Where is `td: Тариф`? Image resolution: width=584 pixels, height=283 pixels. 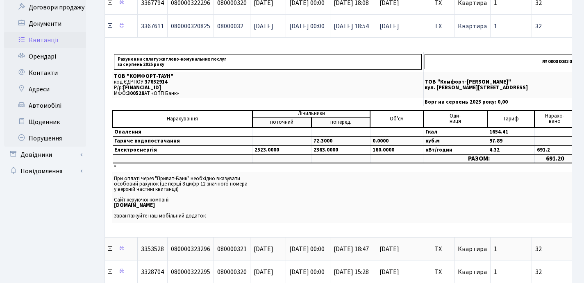
td: Тариф is located at coordinates (511, 119).